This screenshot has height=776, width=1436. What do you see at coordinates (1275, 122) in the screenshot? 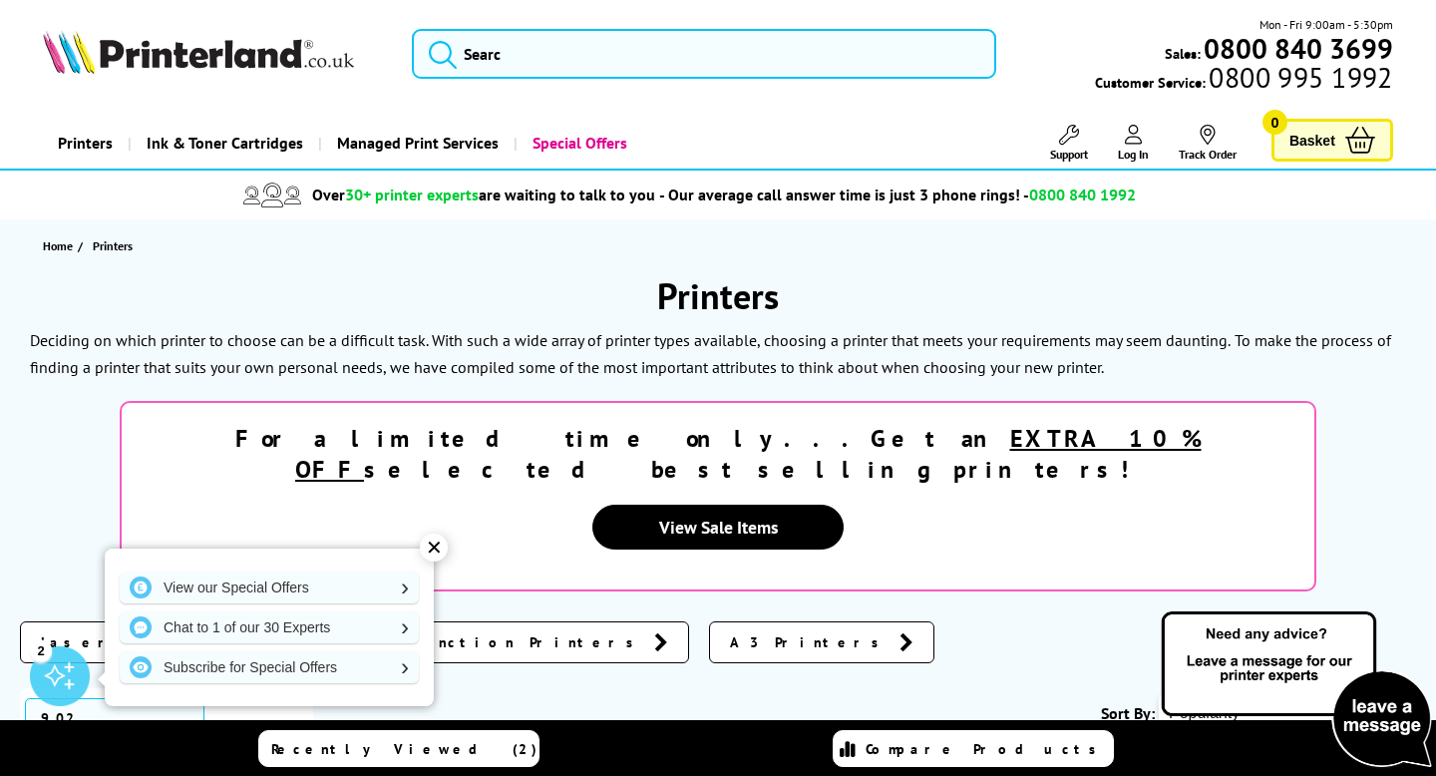
I see `span: 0` at bounding box center [1275, 122].